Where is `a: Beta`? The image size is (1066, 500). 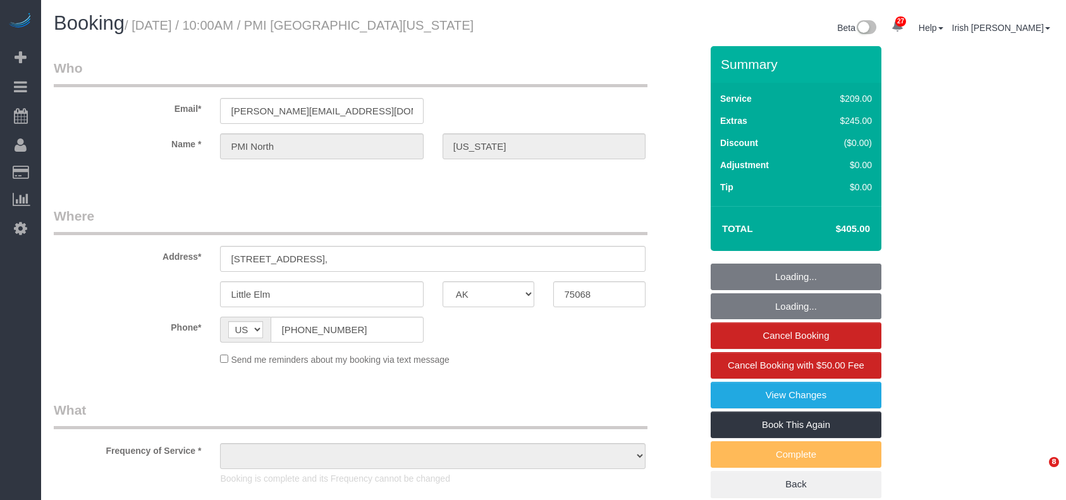 a: Beta is located at coordinates (857, 28).